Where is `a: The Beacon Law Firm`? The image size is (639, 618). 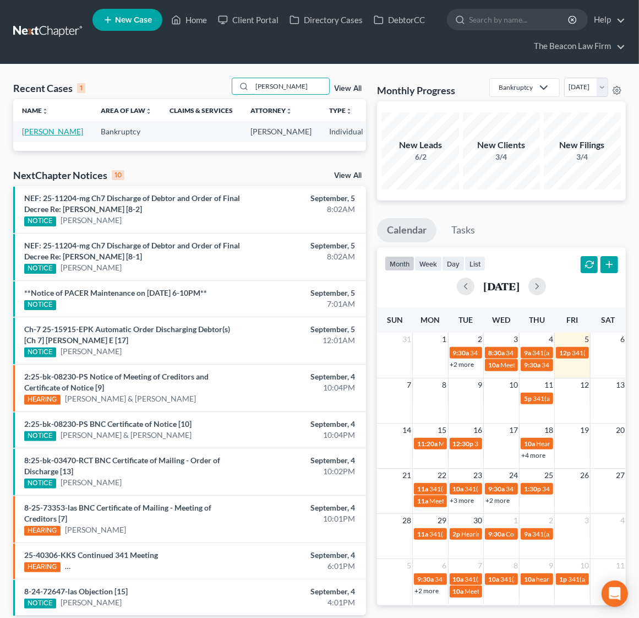 a: The Beacon Law Firm is located at coordinates (577, 46).